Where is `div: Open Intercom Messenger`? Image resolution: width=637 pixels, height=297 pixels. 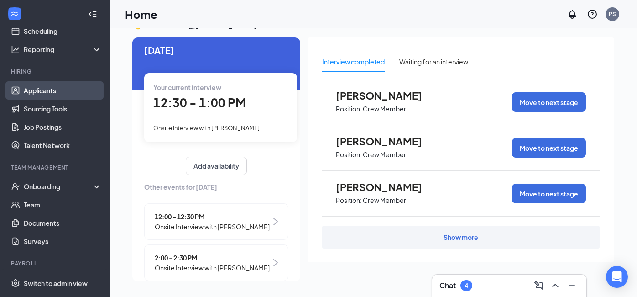
div: Open Intercom Messenger is located at coordinates (617, 277).